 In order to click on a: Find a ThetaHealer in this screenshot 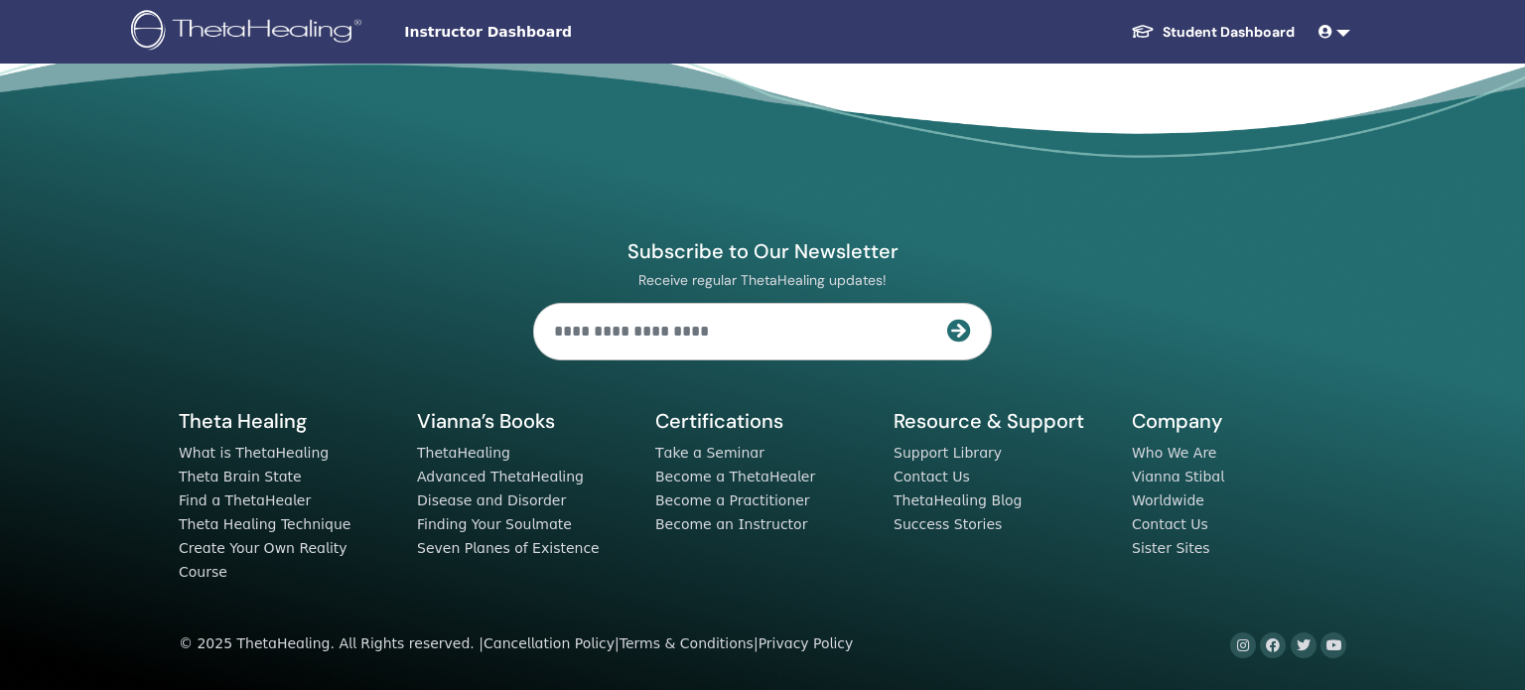, I will do `click(244, 500)`.